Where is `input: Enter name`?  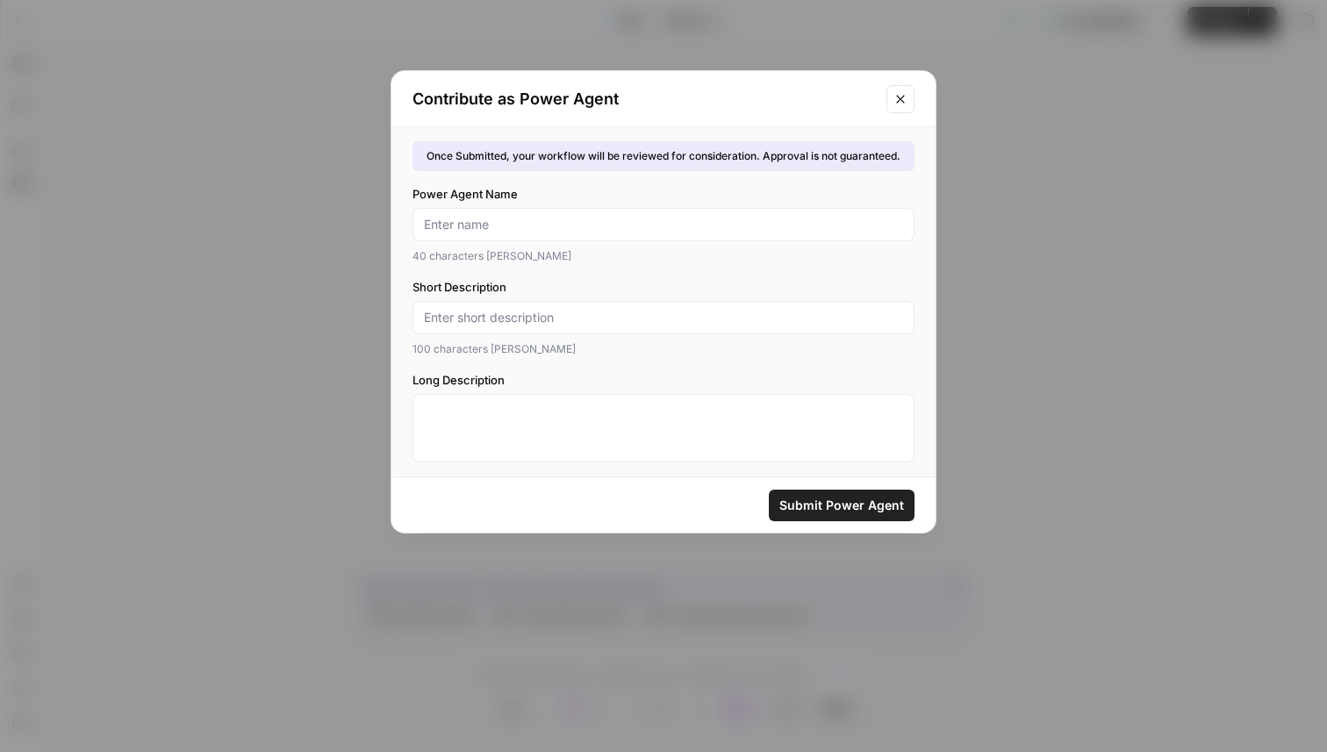 input: Enter name is located at coordinates (663, 225).